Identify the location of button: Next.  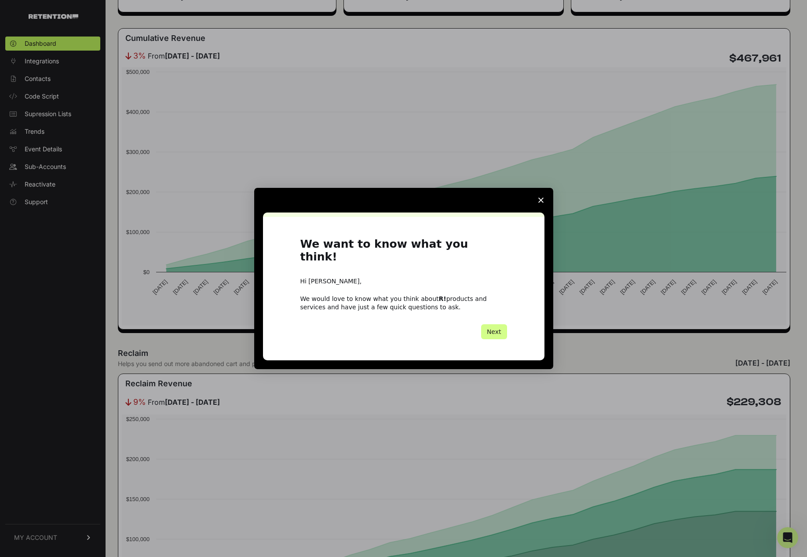
(494, 331).